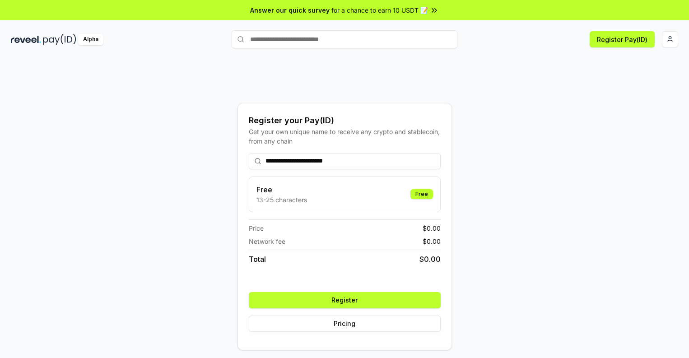 Image resolution: width=689 pixels, height=358 pixels. Describe the element at coordinates (345, 300) in the screenshot. I see `button: Register` at that location.